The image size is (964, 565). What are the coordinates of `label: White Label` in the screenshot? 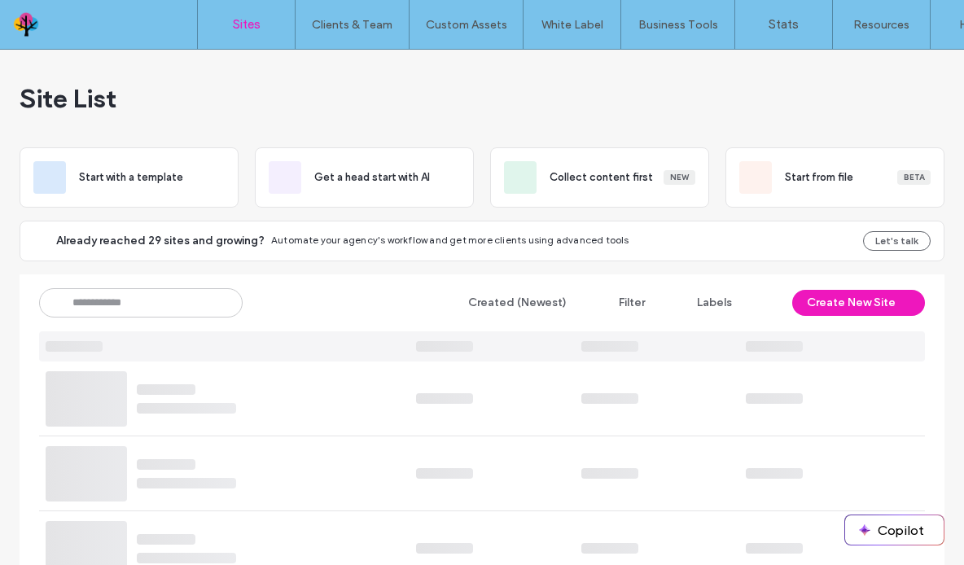 It's located at (572, 24).